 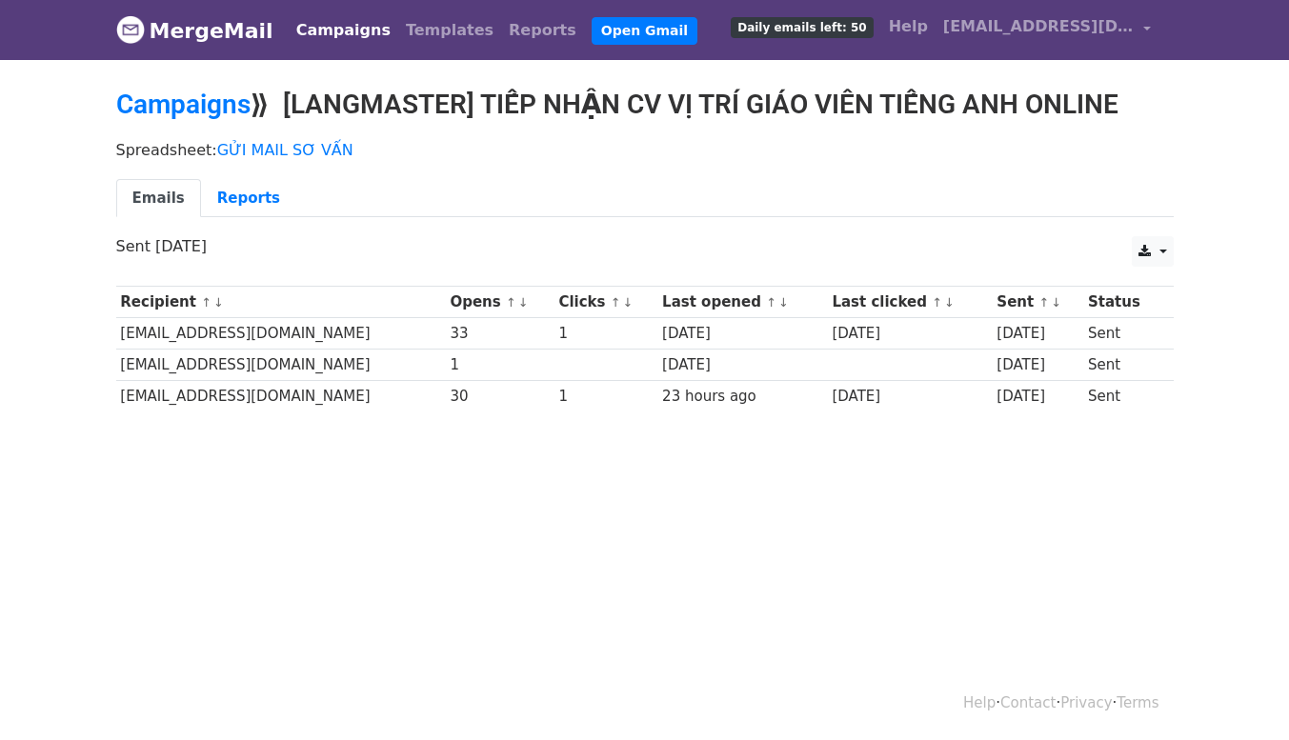 What do you see at coordinates (1028, 703) in the screenshot?
I see `a: Contact` at bounding box center [1028, 703].